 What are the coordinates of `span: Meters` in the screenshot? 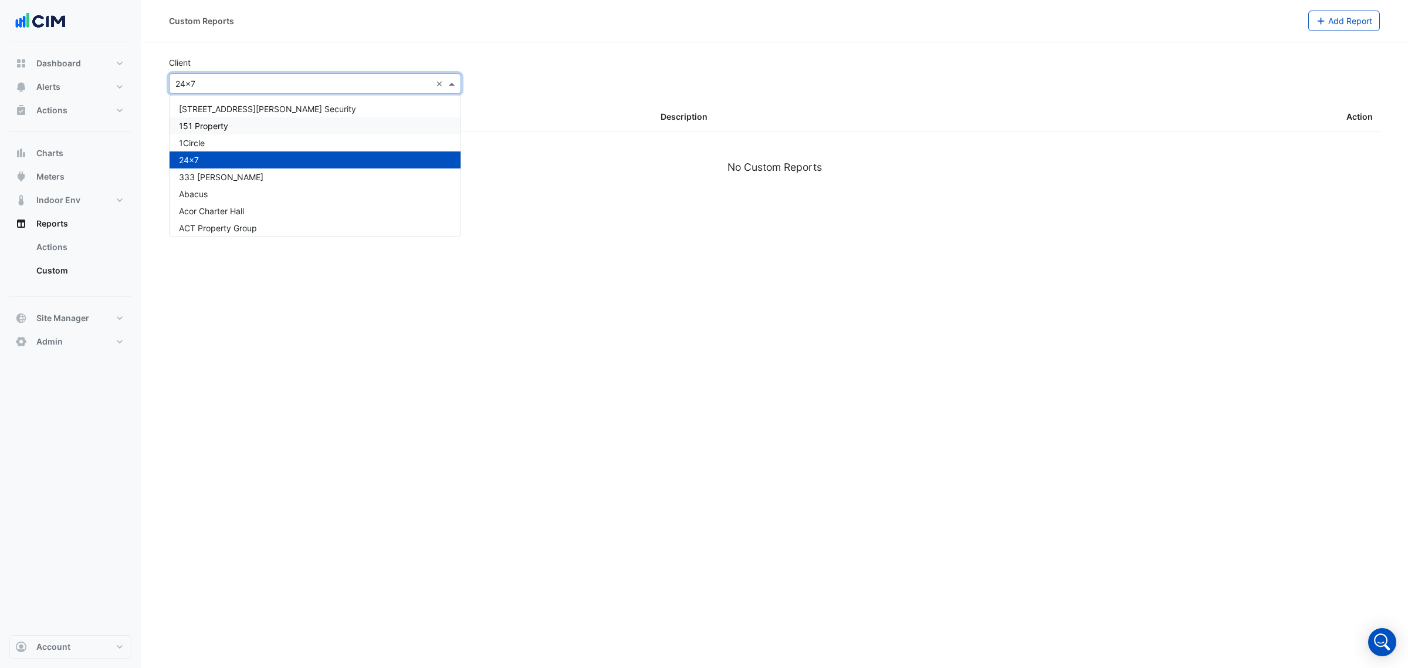 It's located at (50, 177).